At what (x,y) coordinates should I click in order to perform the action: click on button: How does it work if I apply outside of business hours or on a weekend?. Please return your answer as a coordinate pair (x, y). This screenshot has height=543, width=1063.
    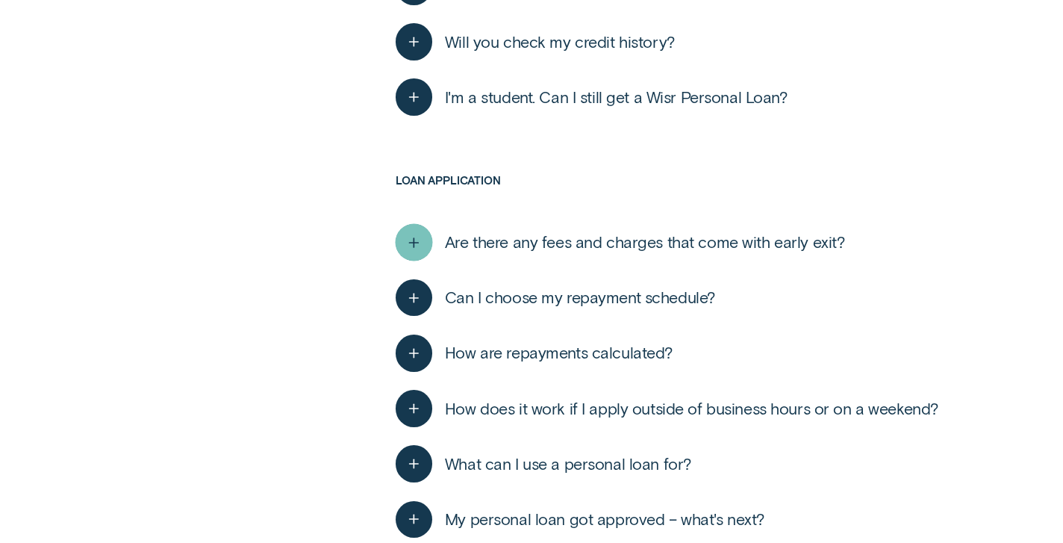
    Looking at the image, I should click on (667, 408).